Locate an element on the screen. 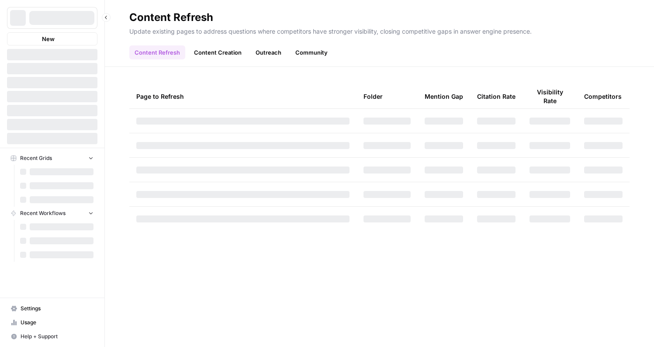  button: Help + Support is located at coordinates (52, 336).